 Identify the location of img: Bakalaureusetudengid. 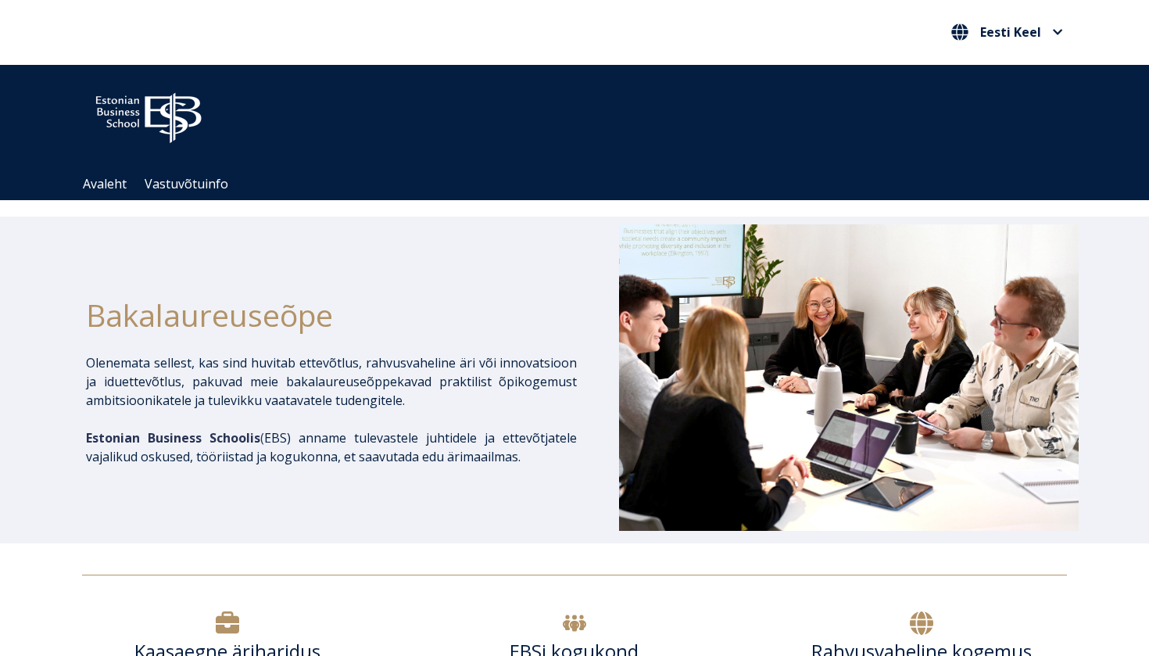
(849, 378).